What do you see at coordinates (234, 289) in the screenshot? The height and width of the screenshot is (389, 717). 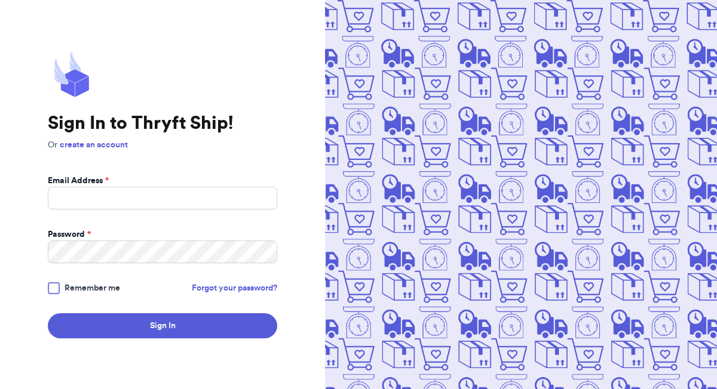 I see `a: Forgot your password?` at bounding box center [234, 289].